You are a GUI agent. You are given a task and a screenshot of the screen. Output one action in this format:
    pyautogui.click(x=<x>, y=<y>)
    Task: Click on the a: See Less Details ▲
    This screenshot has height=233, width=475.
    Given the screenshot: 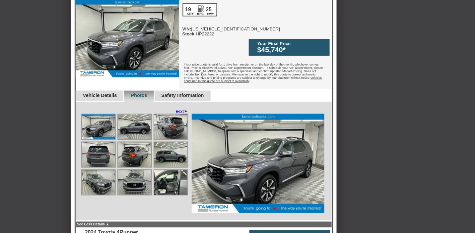 What is the action you would take?
    pyautogui.click(x=93, y=225)
    